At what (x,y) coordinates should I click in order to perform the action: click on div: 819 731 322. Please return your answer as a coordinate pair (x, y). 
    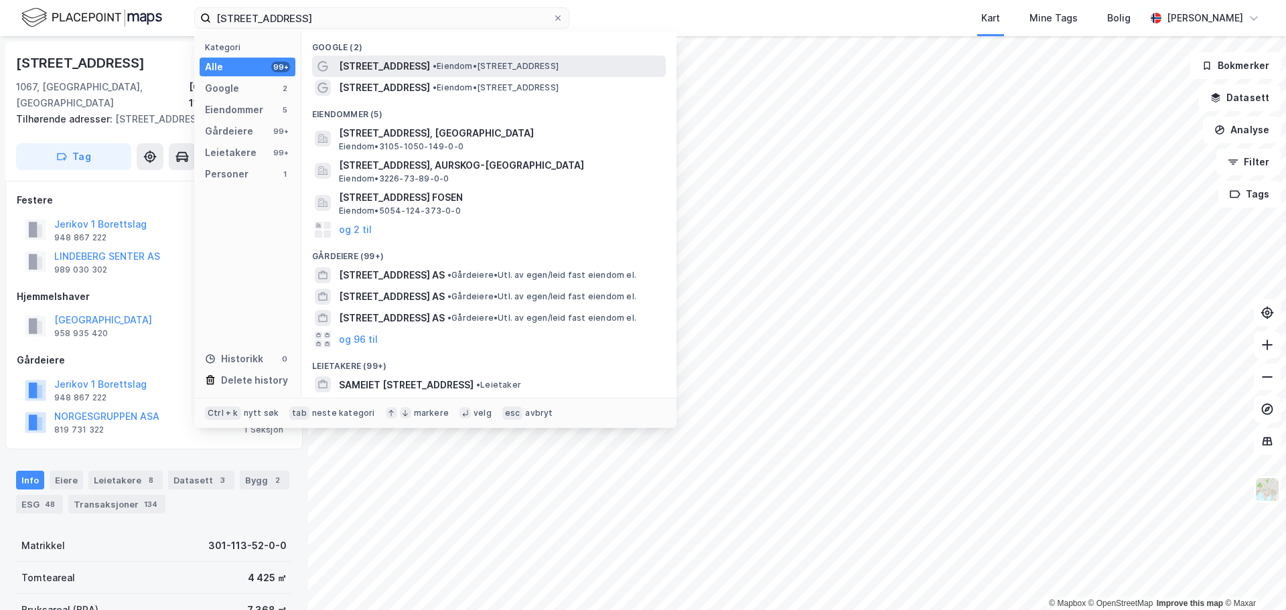
    Looking at the image, I should click on (79, 430).